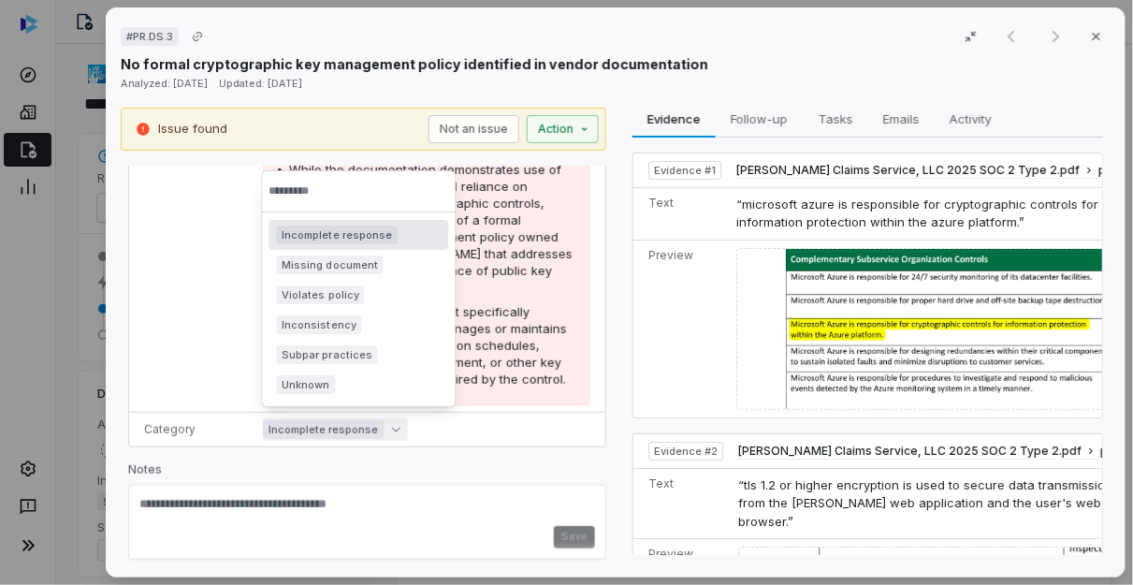 This screenshot has width=1133, height=585. I want to click on p: Category, so click(188, 429).